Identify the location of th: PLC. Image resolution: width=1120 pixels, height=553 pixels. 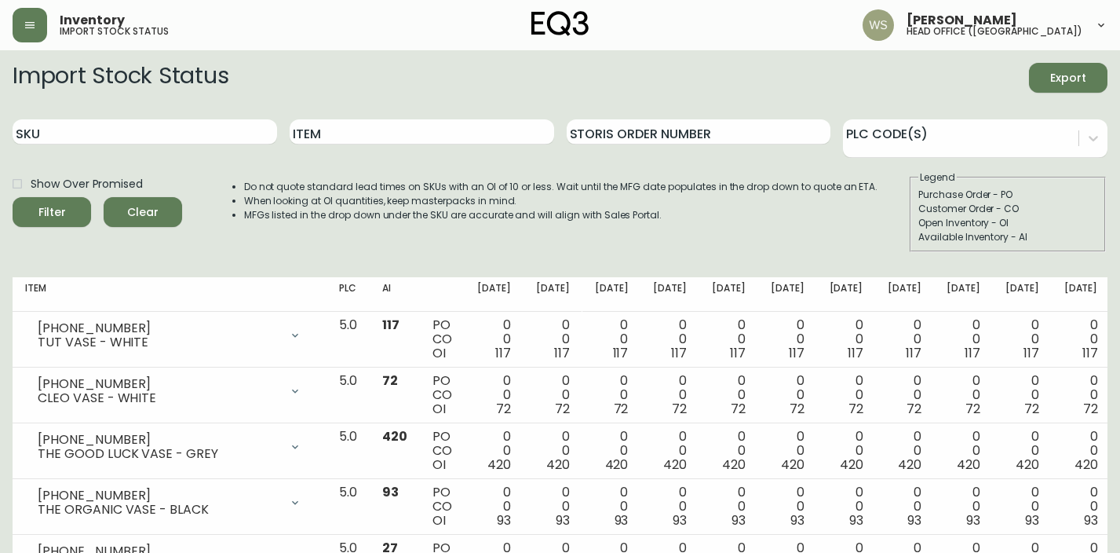
(348, 294).